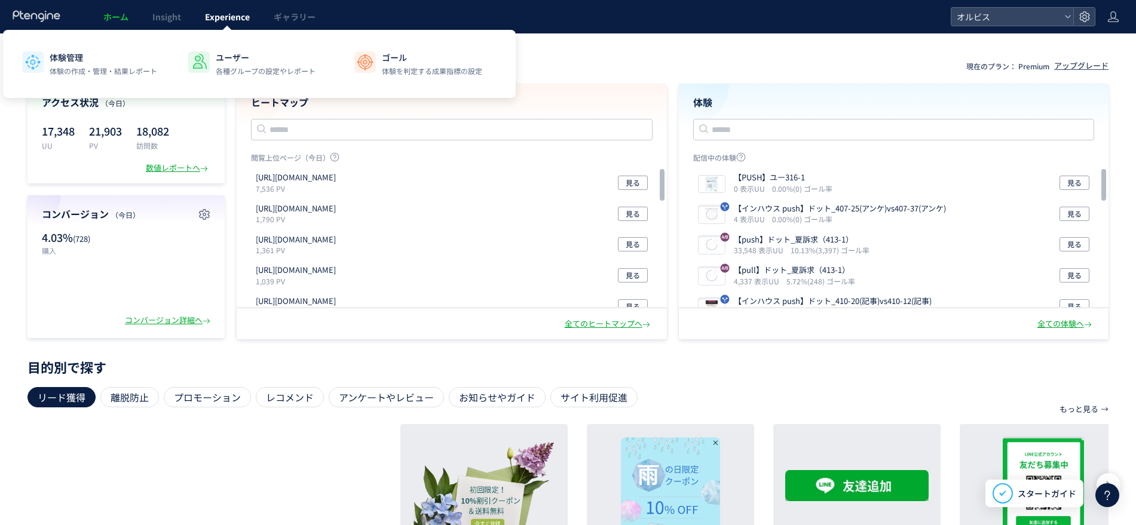 The image size is (1136, 525). What do you see at coordinates (152, 131) in the screenshot?
I see `p: 18,082` at bounding box center [152, 131].